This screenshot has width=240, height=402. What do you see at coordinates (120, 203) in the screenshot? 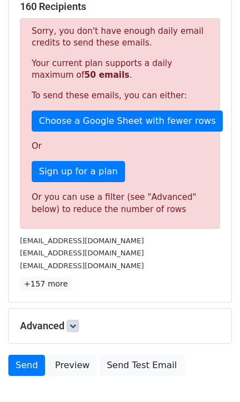
I see `div: Or you can use a filter (see "Advanced" below) to reduce the number of rows` at bounding box center [120, 203].